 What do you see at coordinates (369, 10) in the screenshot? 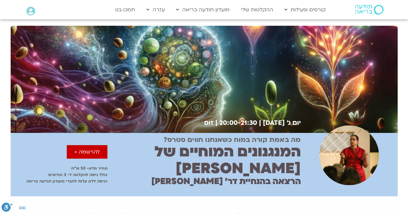
I see `img: תודעה בריאה` at bounding box center [369, 10].